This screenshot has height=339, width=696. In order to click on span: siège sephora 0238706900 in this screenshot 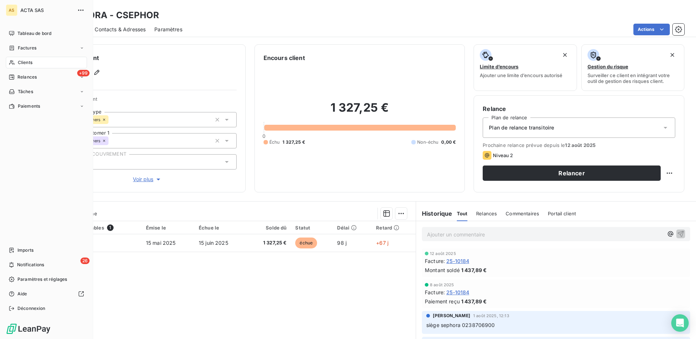, I will do `click(461, 325)`.